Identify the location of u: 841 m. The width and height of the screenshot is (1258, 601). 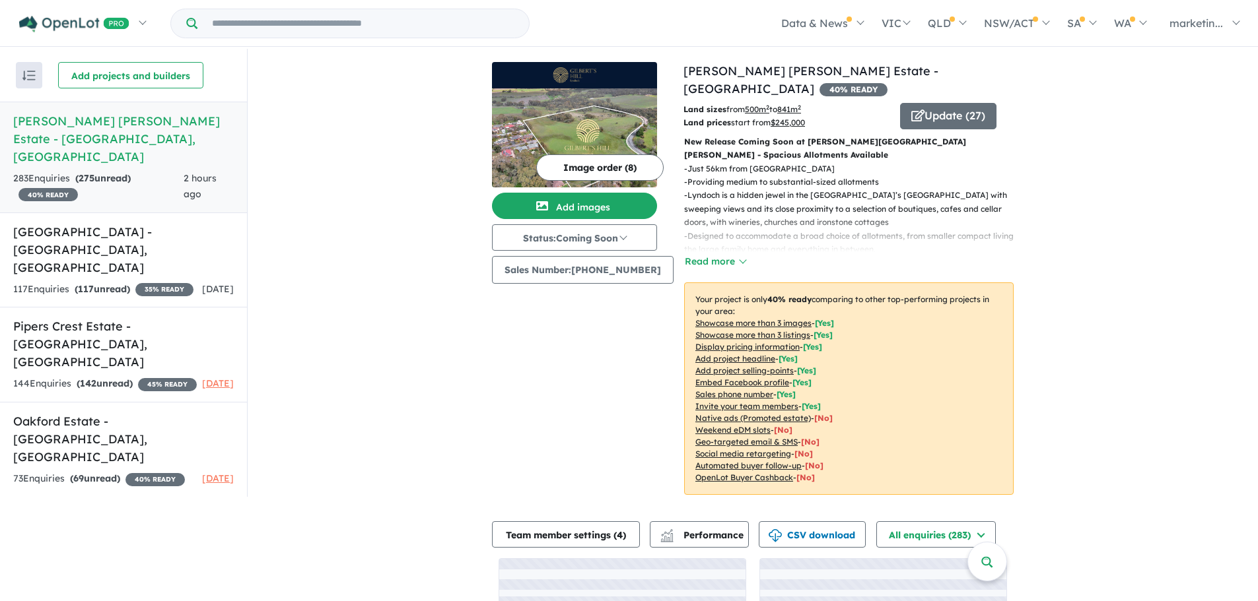
(789, 109).